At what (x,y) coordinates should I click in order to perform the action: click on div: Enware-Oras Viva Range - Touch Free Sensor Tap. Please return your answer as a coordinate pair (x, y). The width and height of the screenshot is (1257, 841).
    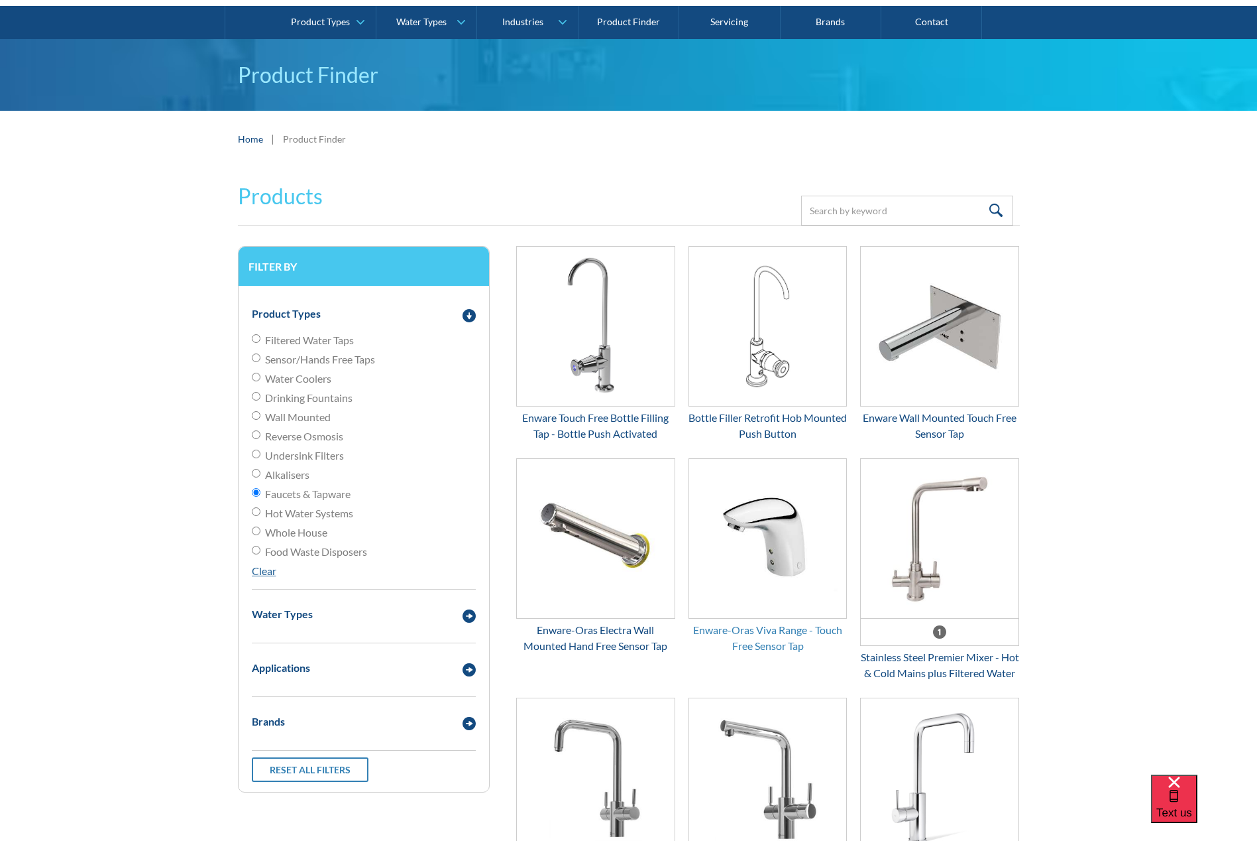
    Looking at the image, I should click on (768, 638).